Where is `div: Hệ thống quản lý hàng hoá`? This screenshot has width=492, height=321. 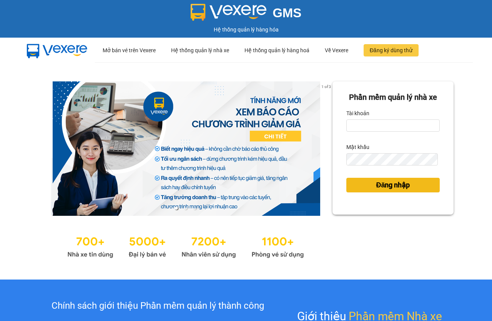
div: Hệ thống quản lý hàng hoá is located at coordinates (277, 50).